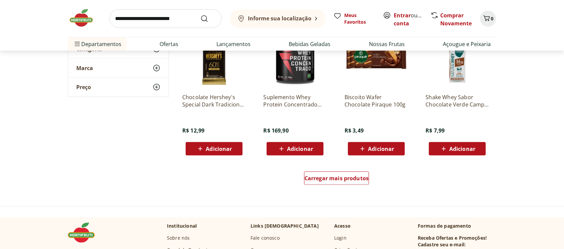  What do you see at coordinates (359, 19) in the screenshot?
I see `span: Meus Favoritos` at bounding box center [359, 19].